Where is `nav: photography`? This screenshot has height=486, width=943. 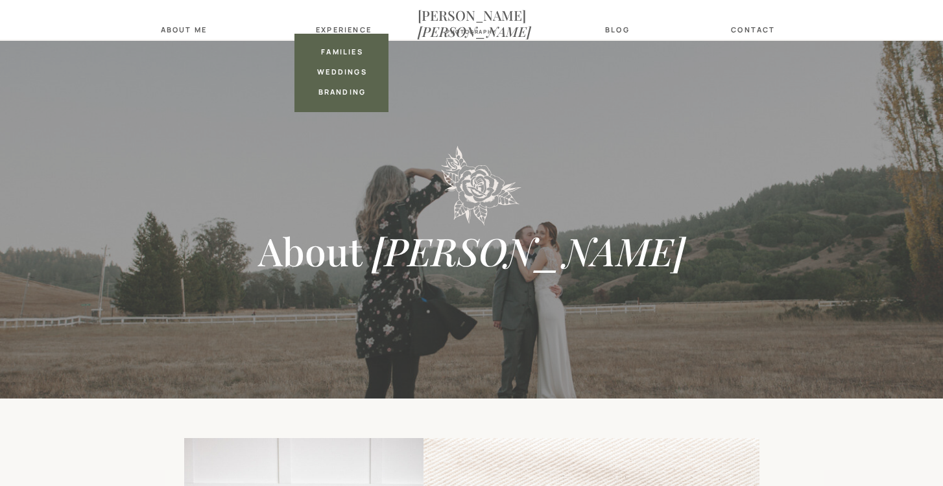
nav: photography is located at coordinates (471, 32).